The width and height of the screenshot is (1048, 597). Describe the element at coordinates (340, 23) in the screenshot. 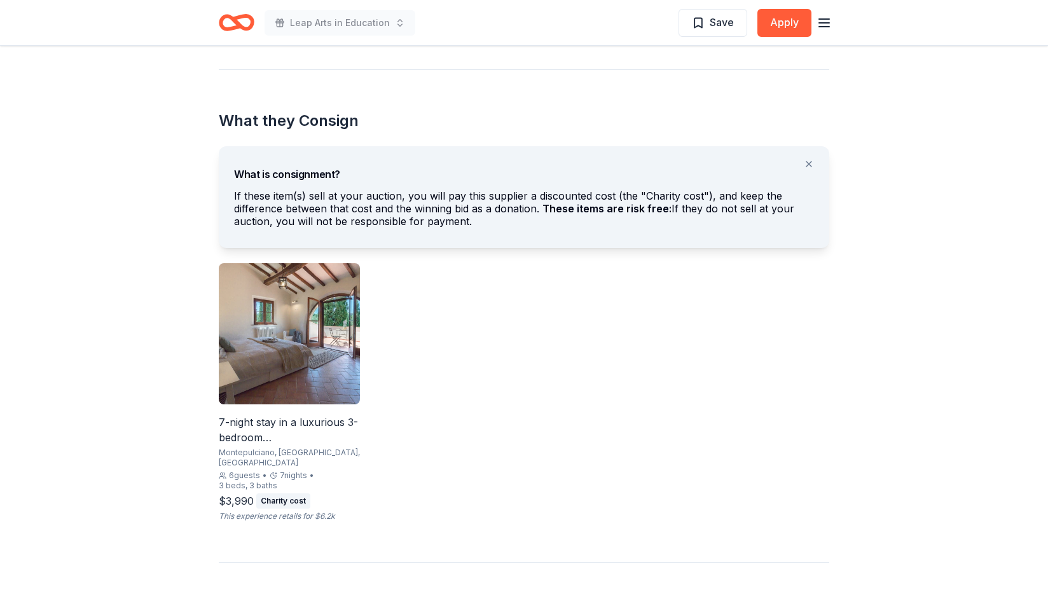

I see `button: Leap Arts in Education` at that location.